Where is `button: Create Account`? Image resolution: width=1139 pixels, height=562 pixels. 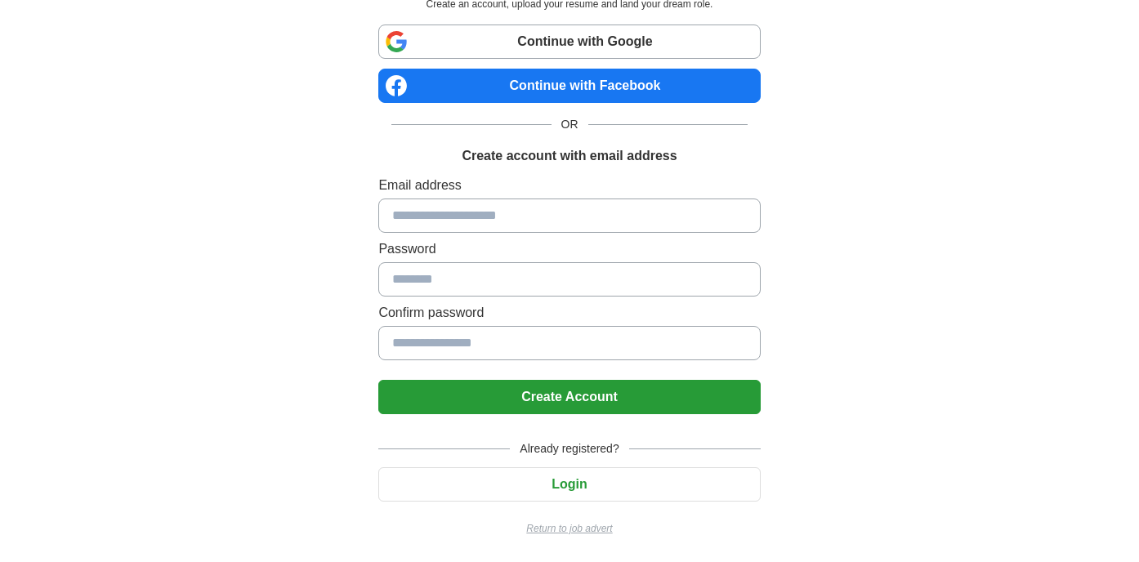 button: Create Account is located at coordinates (569, 397).